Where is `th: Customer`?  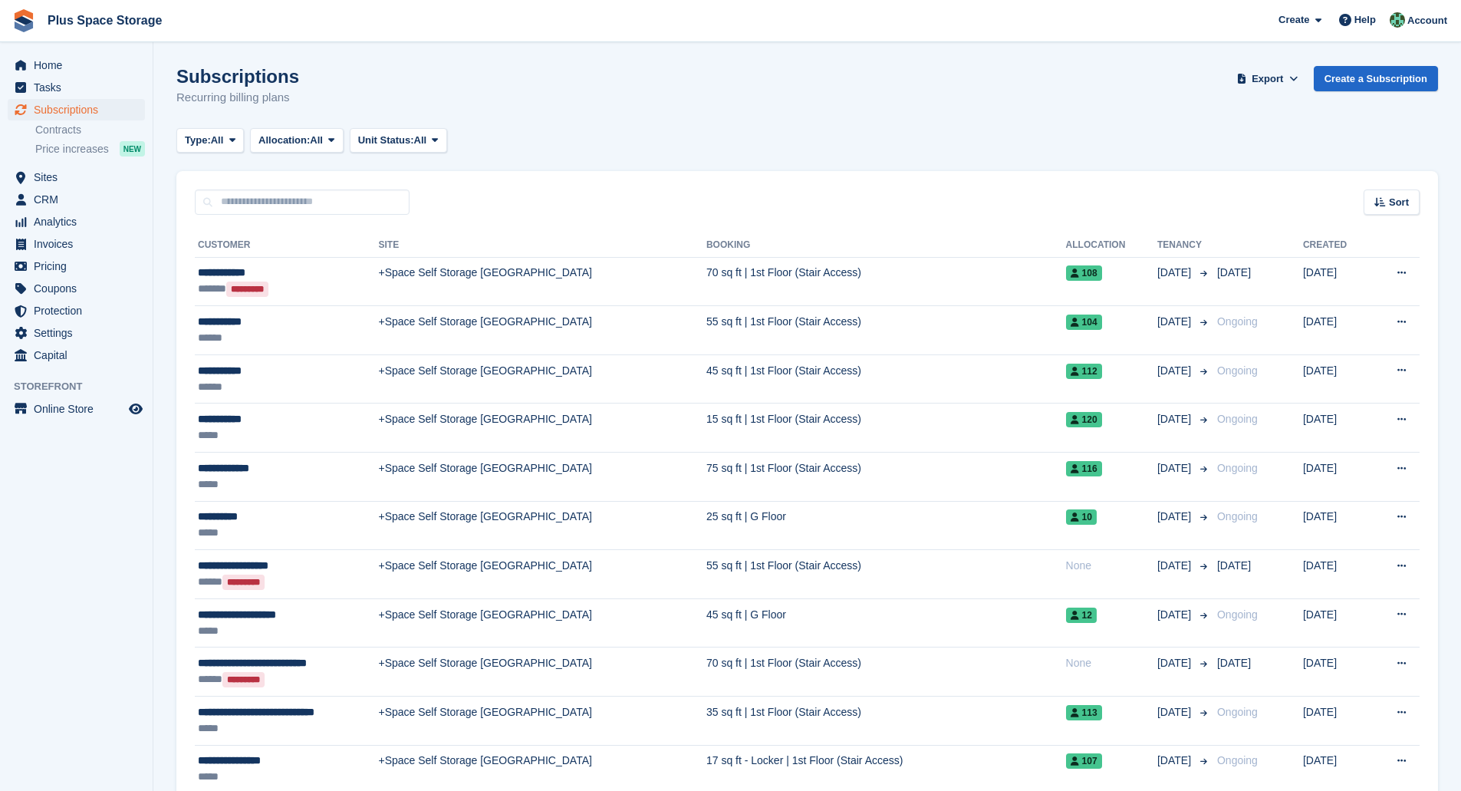
th: Customer is located at coordinates (286, 245).